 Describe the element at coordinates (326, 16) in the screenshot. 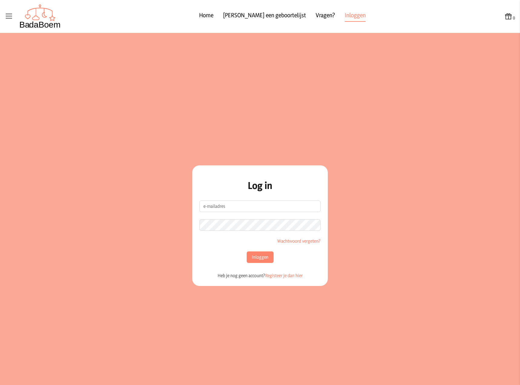

I see `a: Vragen?` at that location.